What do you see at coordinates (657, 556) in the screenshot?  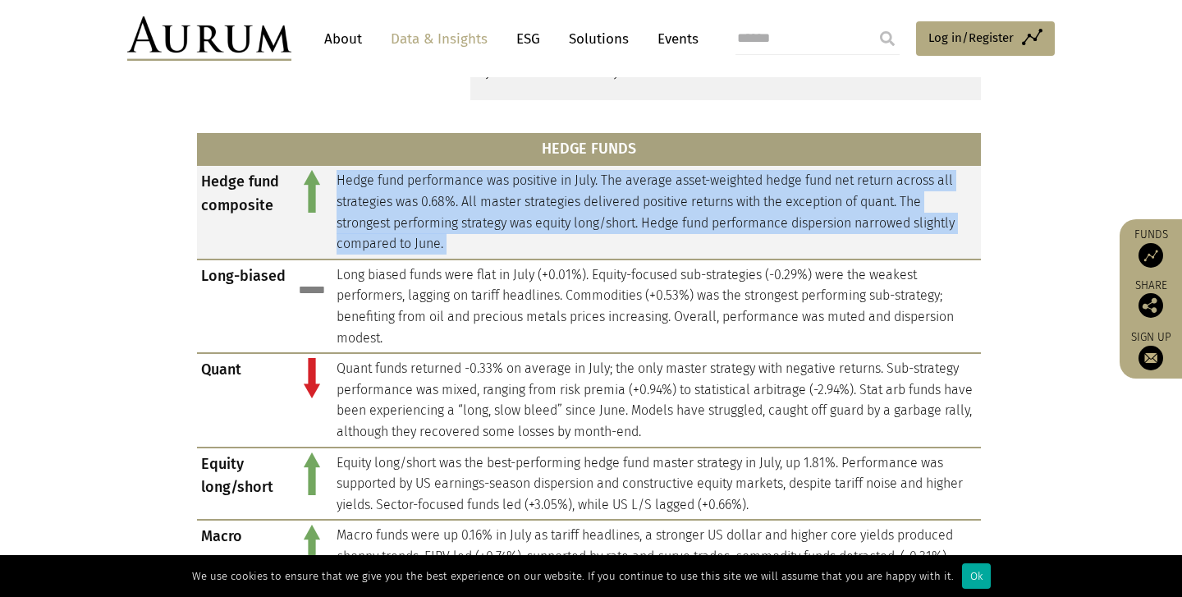 I see `td: Macro funds were up 0.16% in July as tariff headlines, a stronger US dollar and higher core yield...` at bounding box center [657, 556].